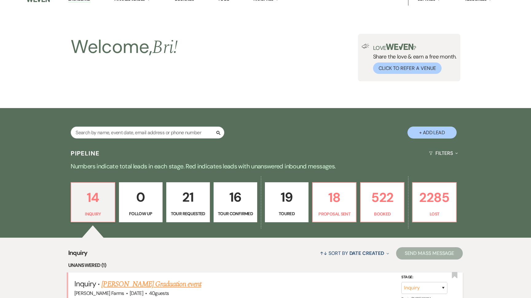 The height and width of the screenshot is (298, 531). What do you see at coordinates (335, 197) in the screenshot?
I see `p: 18` at bounding box center [335, 197].